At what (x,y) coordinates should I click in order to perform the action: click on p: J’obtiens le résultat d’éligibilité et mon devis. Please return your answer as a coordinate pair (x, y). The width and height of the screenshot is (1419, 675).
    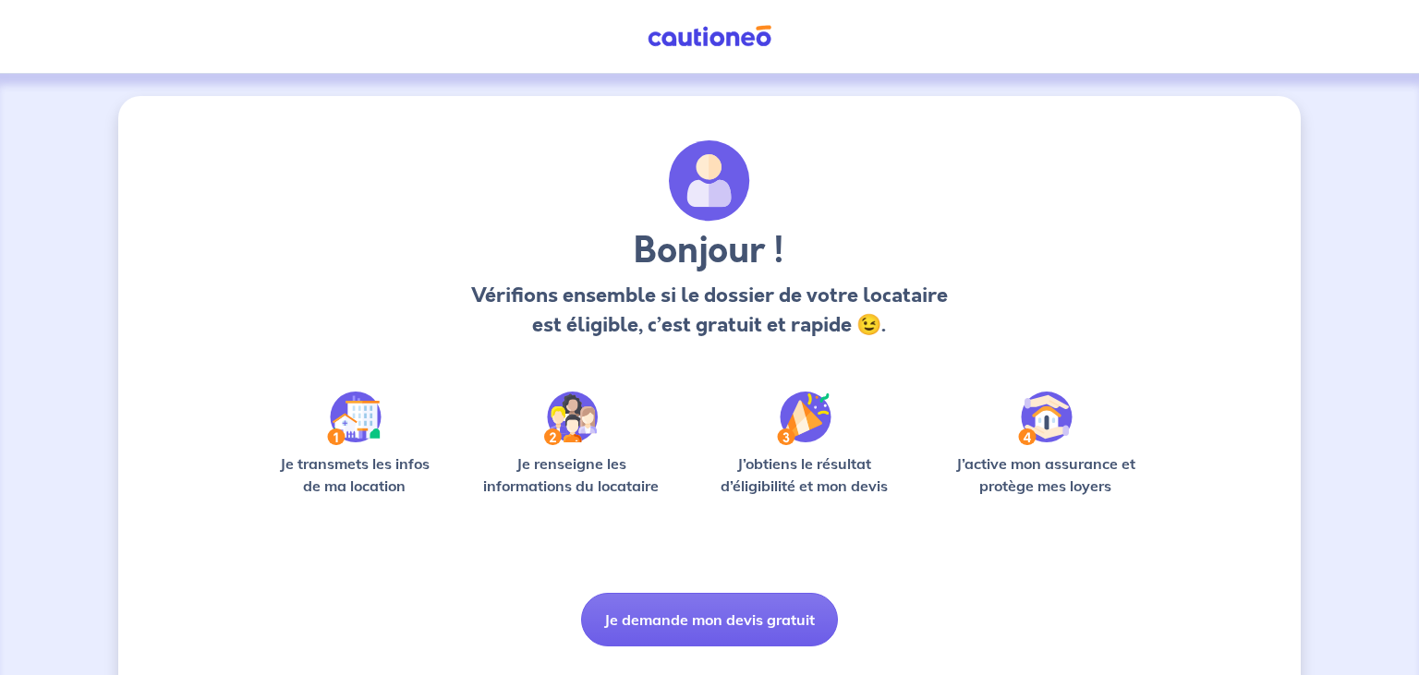
    Looking at the image, I should click on (804, 475).